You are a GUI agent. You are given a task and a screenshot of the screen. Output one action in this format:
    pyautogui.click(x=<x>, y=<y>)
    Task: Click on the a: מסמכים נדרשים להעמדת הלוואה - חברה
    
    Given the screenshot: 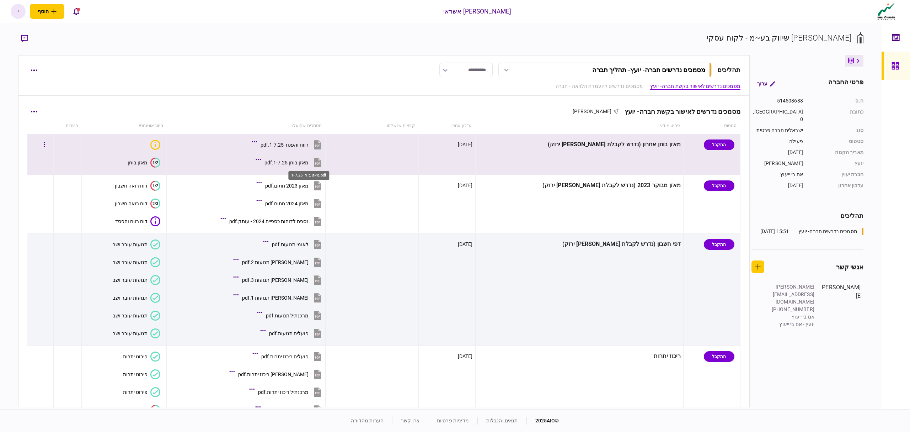 What is the action you would take?
    pyautogui.click(x=599, y=86)
    